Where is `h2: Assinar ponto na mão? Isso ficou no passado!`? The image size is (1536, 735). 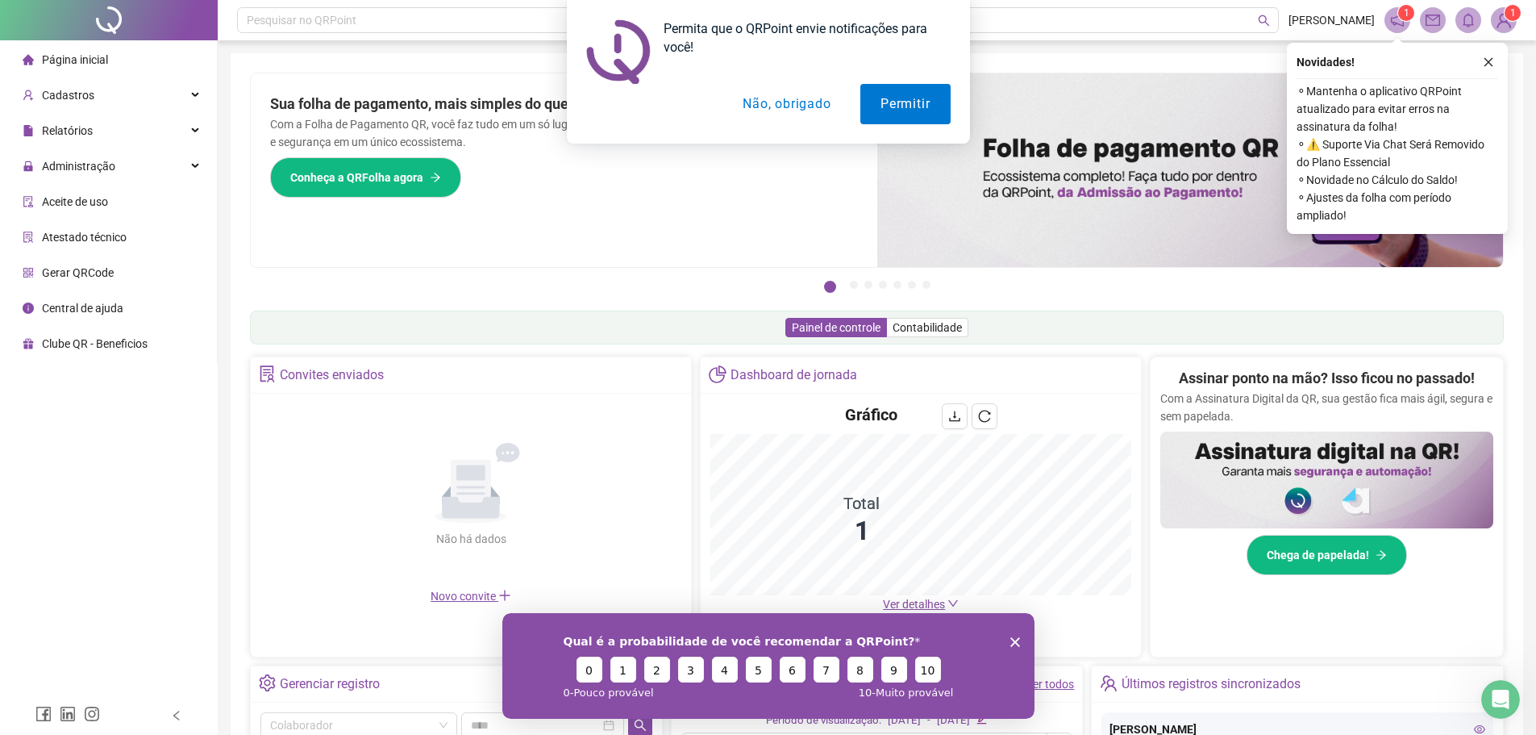
h2: Assinar ponto na mão? Isso ficou no passado! is located at coordinates (1326, 378).